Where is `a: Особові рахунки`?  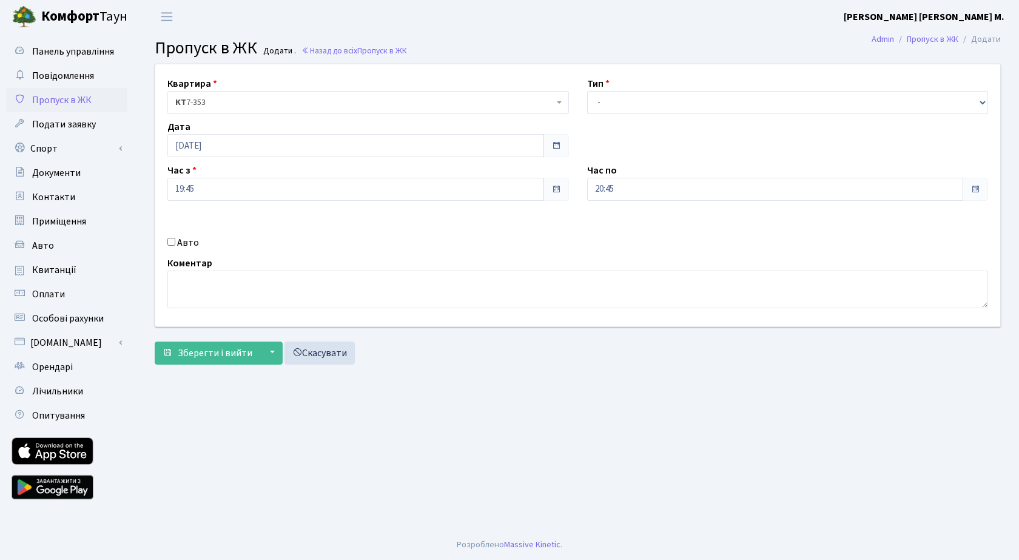
a: Особові рахунки is located at coordinates (67, 318).